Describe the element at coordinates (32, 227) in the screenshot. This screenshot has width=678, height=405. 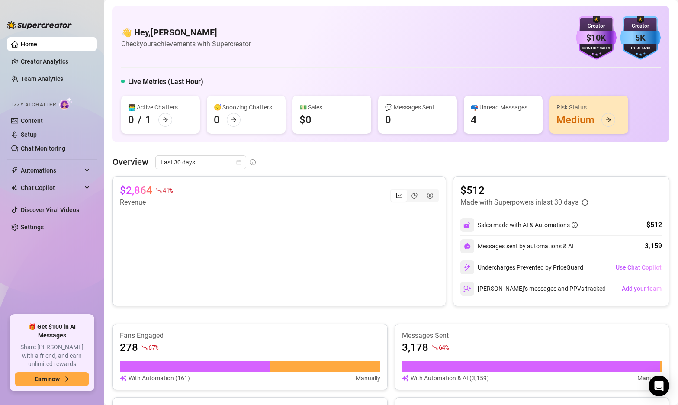
I see `a: Settings` at that location.